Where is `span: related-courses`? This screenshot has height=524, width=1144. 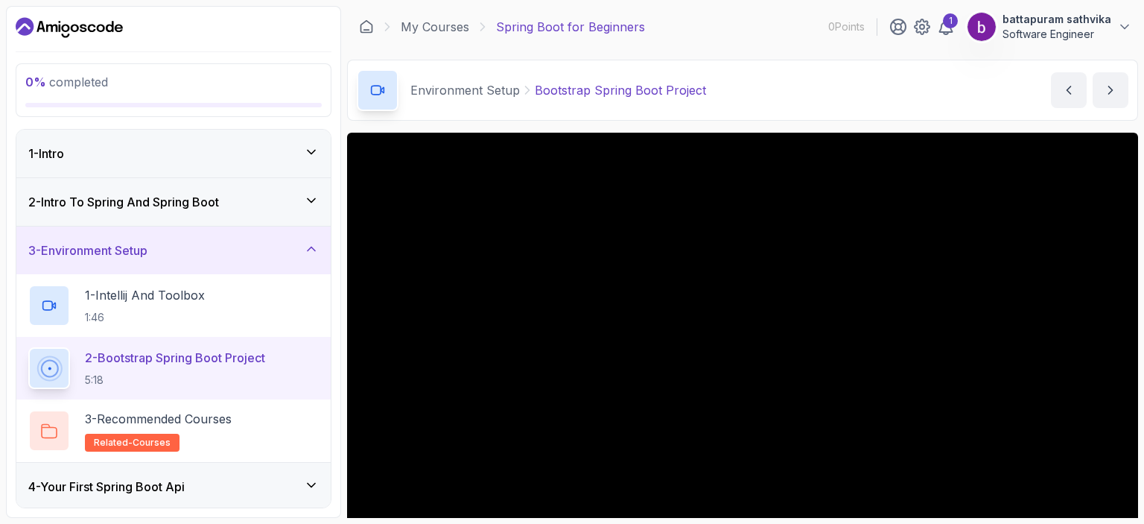
span: related-courses is located at coordinates (132, 442).